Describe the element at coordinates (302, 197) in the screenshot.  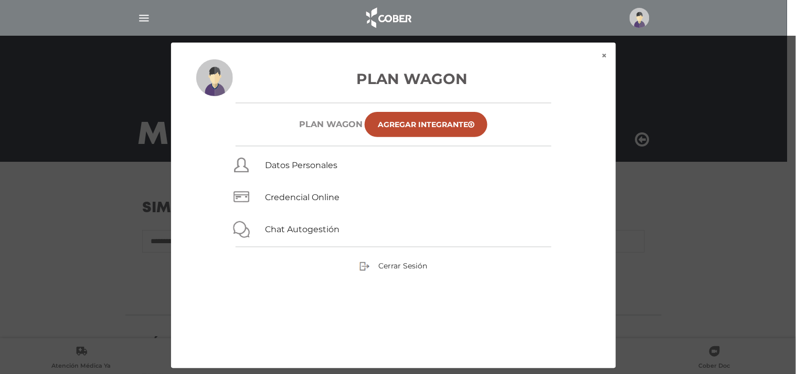
I see `a: Credencial Online` at that location.